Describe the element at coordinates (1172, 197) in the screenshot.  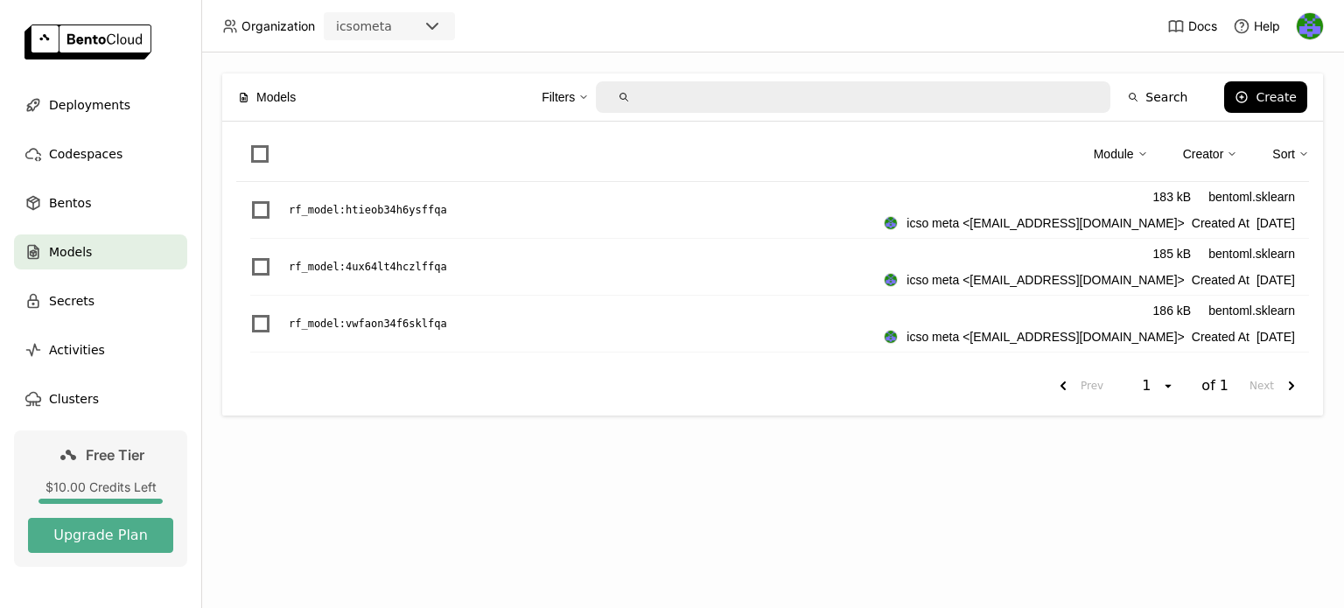
I see `div: 183 kB` at that location.